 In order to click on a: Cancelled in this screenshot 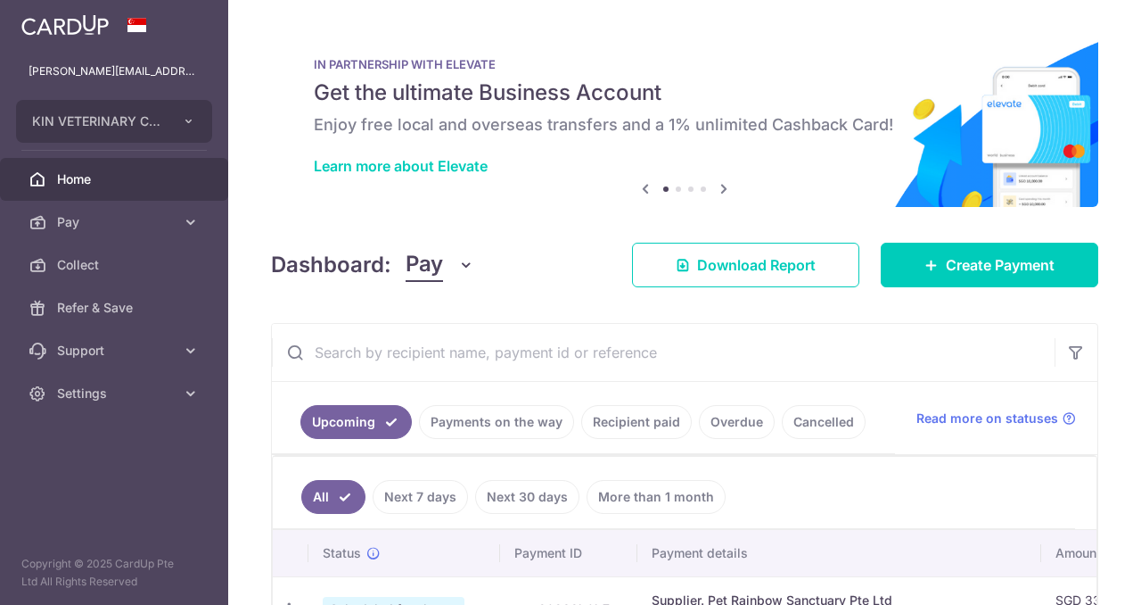, I will do `click(824, 422)`.